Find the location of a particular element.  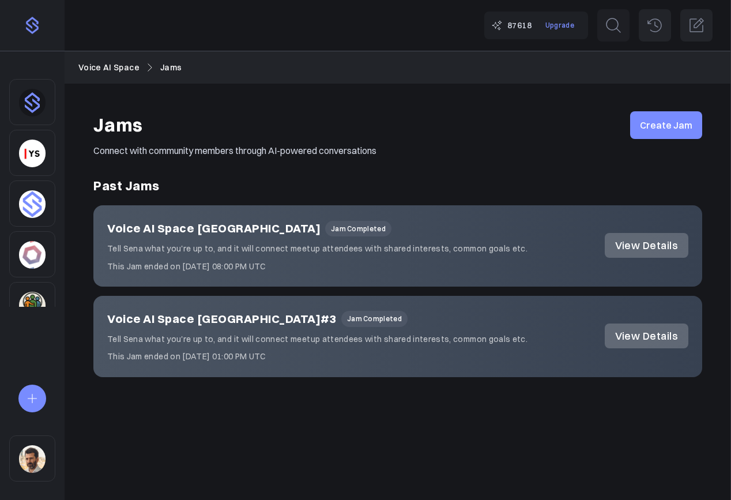

img: 4sptar4mobdn0q43dsu7jy32kx6j is located at coordinates (32, 204).